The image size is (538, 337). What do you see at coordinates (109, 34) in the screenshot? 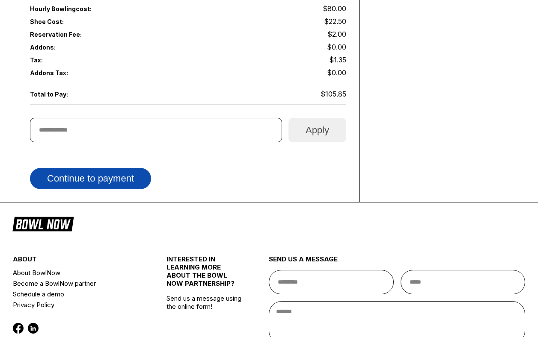
I see `span: Reservation Fee:` at bounding box center [109, 34].